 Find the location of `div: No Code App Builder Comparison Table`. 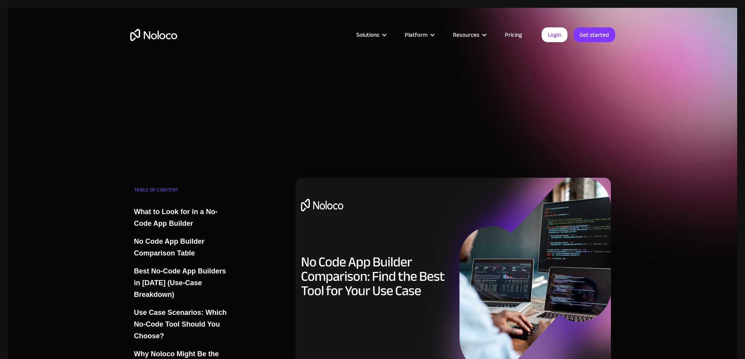

div: No Code App Builder Comparison Table is located at coordinates (181, 247).